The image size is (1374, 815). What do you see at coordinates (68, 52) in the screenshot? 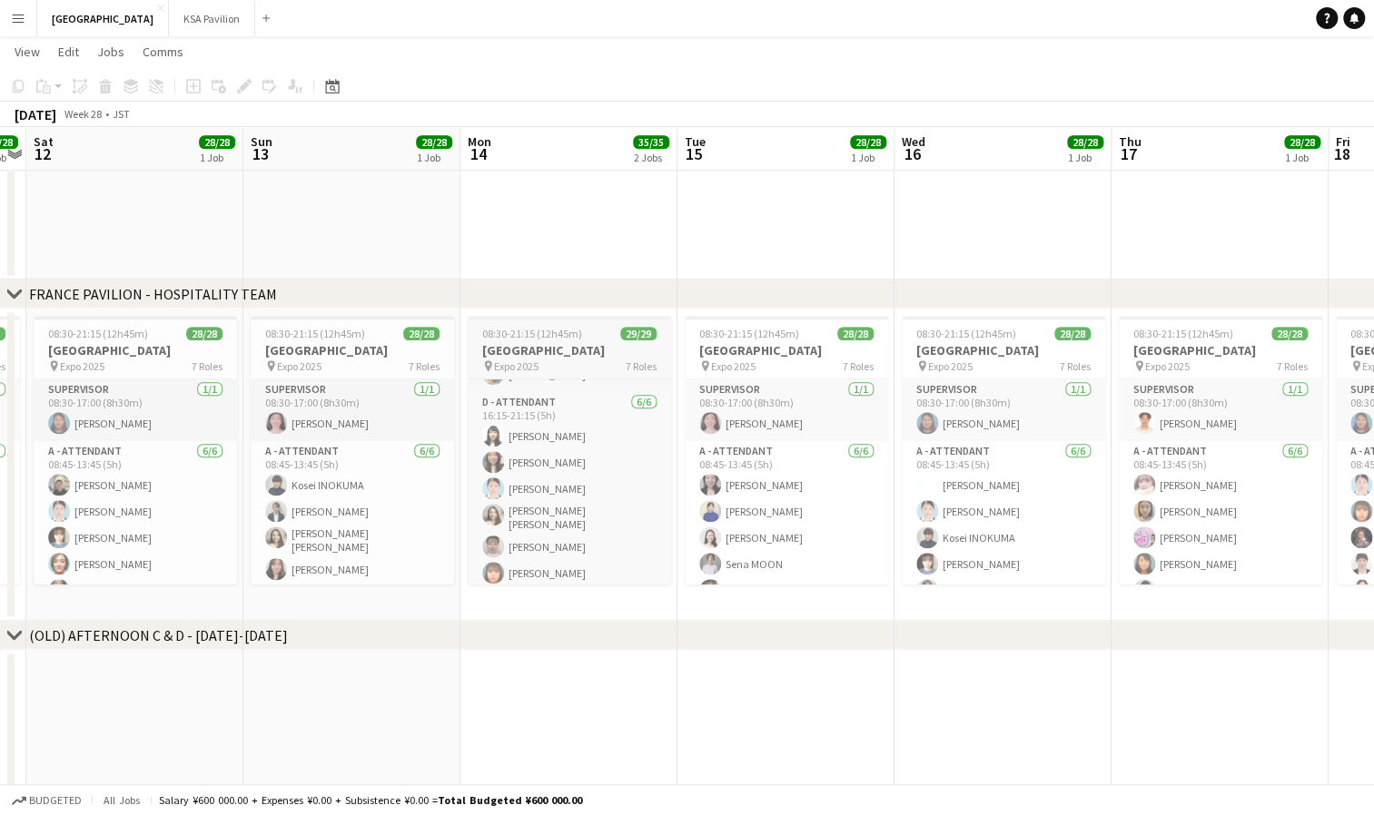
I see `span: Edit` at bounding box center [68, 52].